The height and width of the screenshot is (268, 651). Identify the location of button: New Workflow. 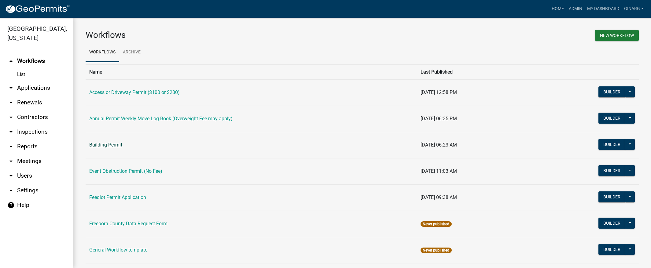
(616, 35).